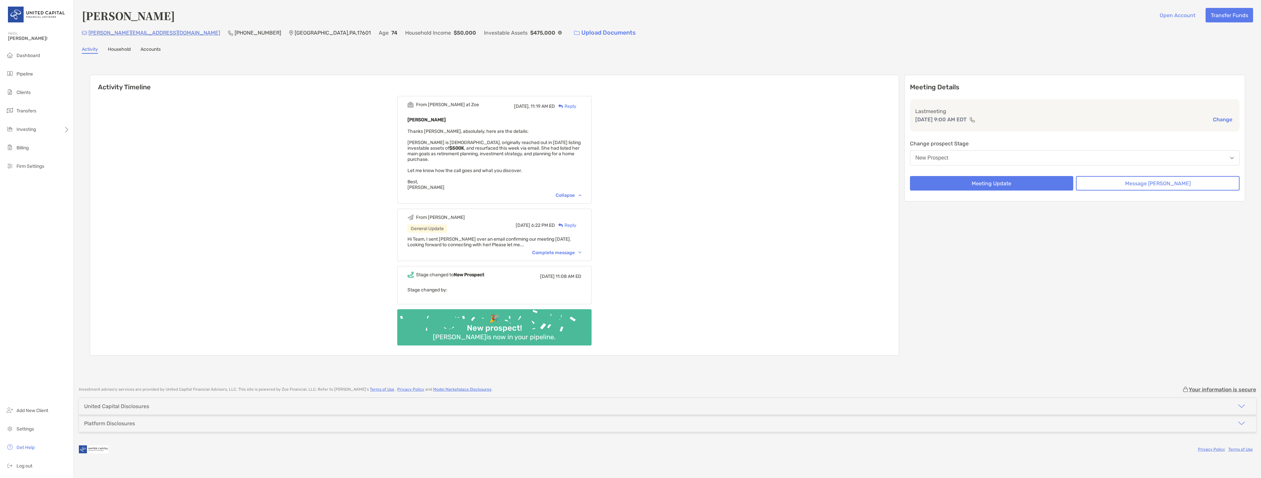  I want to click on span: Dashboard, so click(28, 55).